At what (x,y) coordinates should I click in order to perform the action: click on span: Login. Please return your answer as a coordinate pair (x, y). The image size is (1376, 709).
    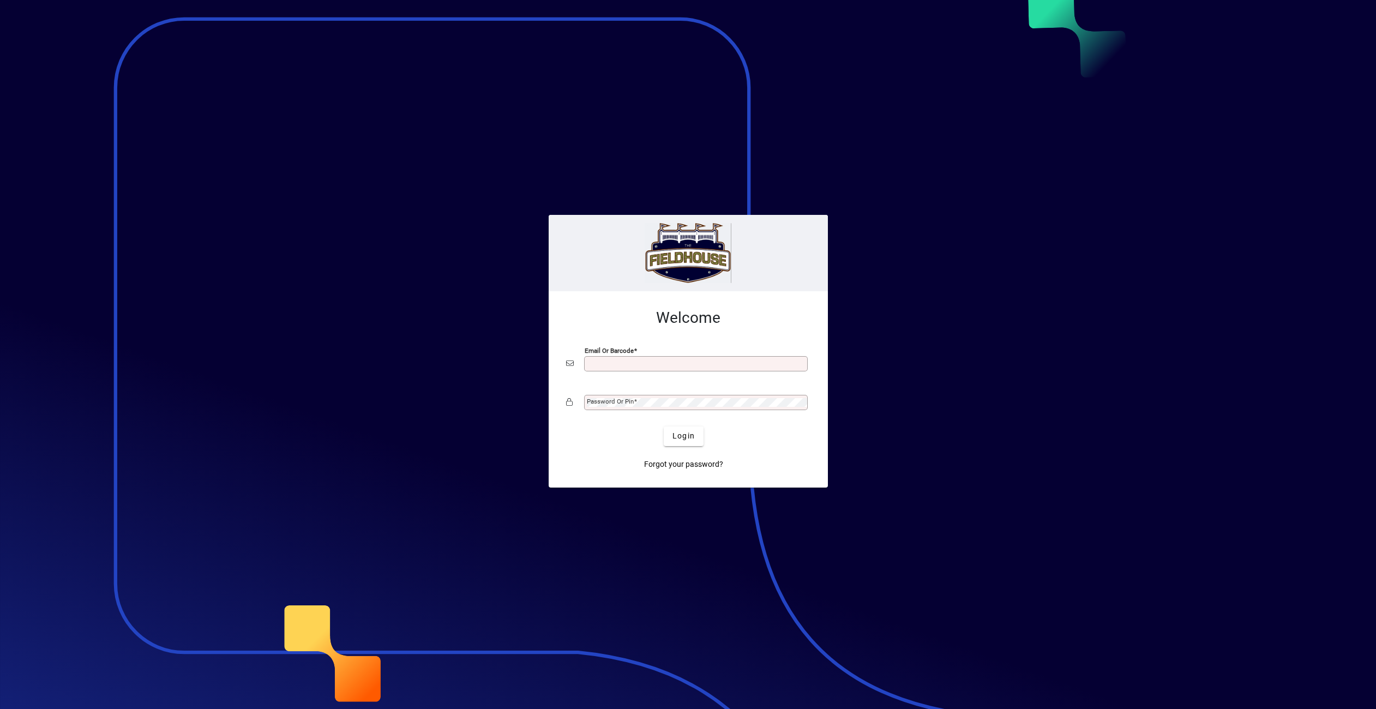
    Looking at the image, I should click on (683, 436).